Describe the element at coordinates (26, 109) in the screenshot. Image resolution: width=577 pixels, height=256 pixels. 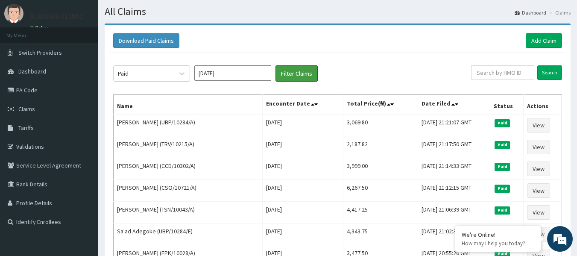
I see `span: Claims` at that location.